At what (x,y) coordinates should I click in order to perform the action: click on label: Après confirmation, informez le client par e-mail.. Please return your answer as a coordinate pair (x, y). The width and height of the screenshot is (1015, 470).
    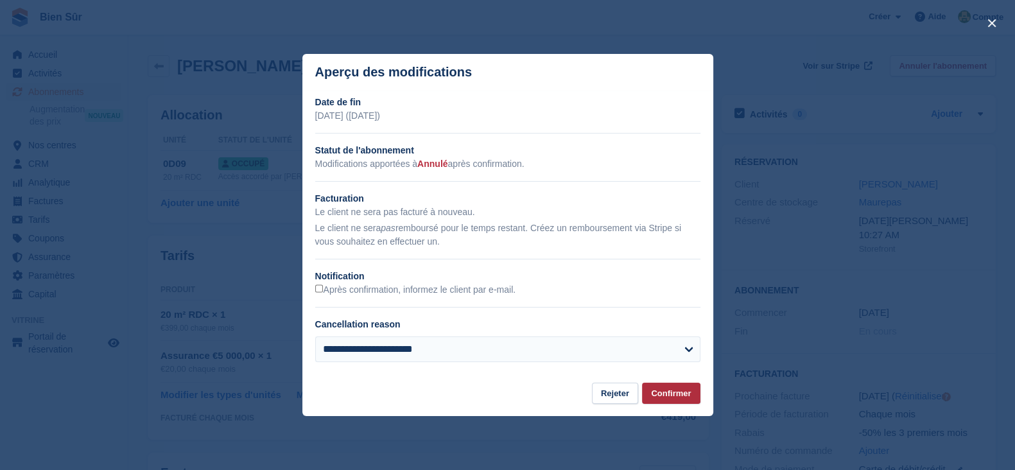
    Looking at the image, I should click on (415, 290).